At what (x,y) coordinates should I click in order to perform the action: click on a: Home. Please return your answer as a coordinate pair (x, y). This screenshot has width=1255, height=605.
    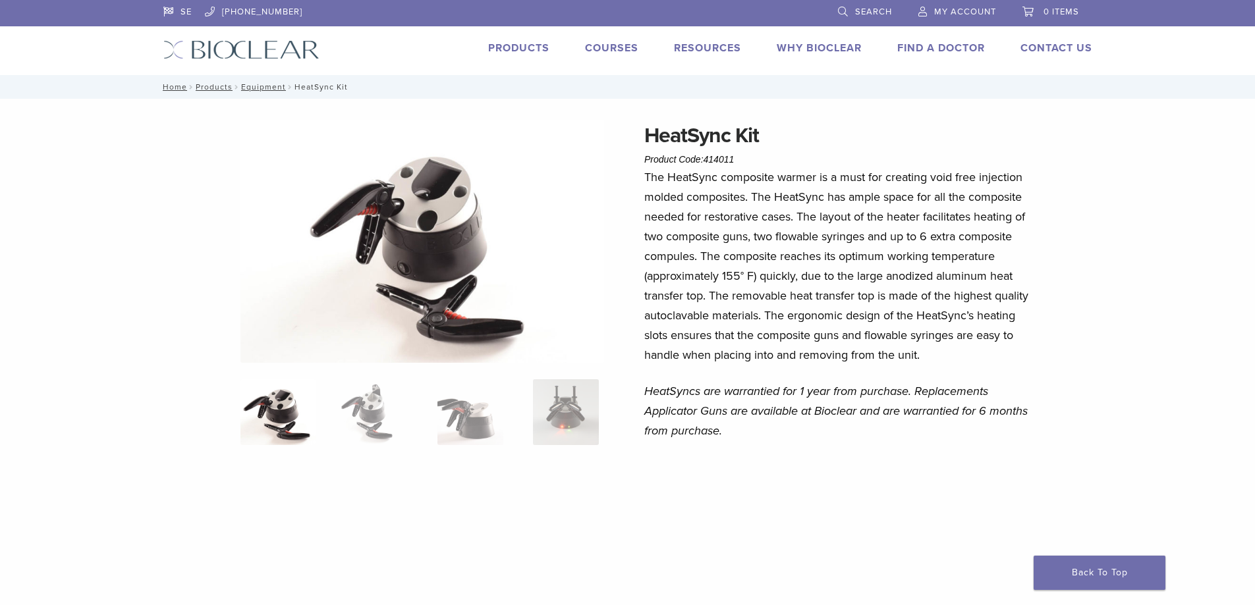
    Looking at the image, I should click on (173, 87).